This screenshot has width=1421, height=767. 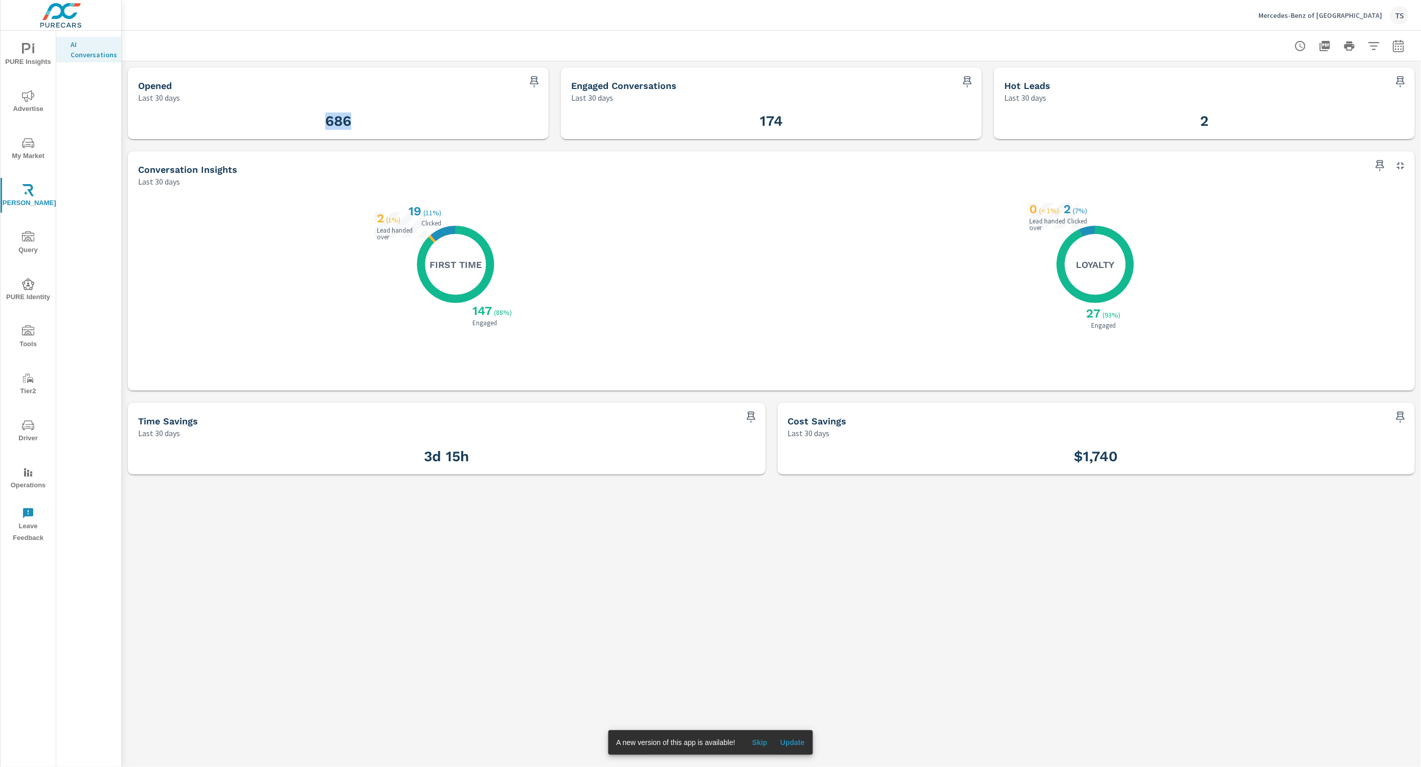 I want to click on p: AI Conversations, so click(x=92, y=50).